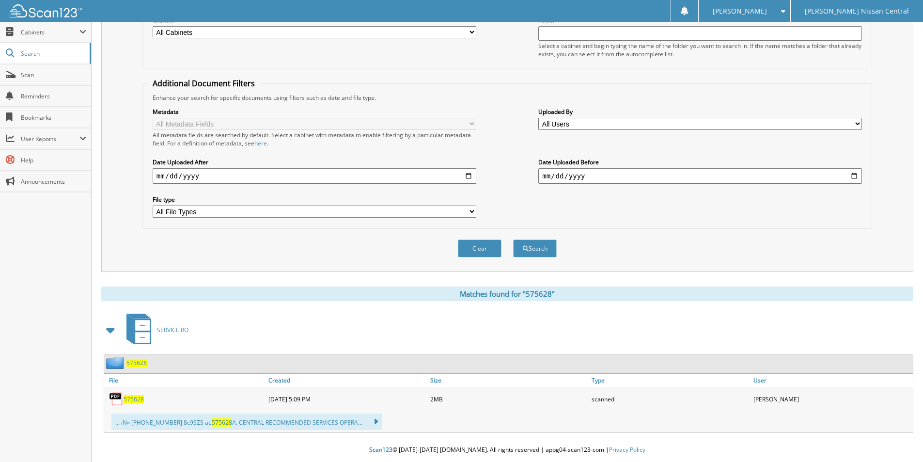  I want to click on span: Help, so click(53, 160).